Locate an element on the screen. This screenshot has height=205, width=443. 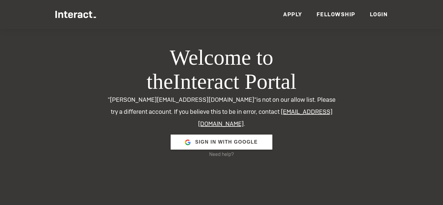
a: Fellowship is located at coordinates (336, 14).